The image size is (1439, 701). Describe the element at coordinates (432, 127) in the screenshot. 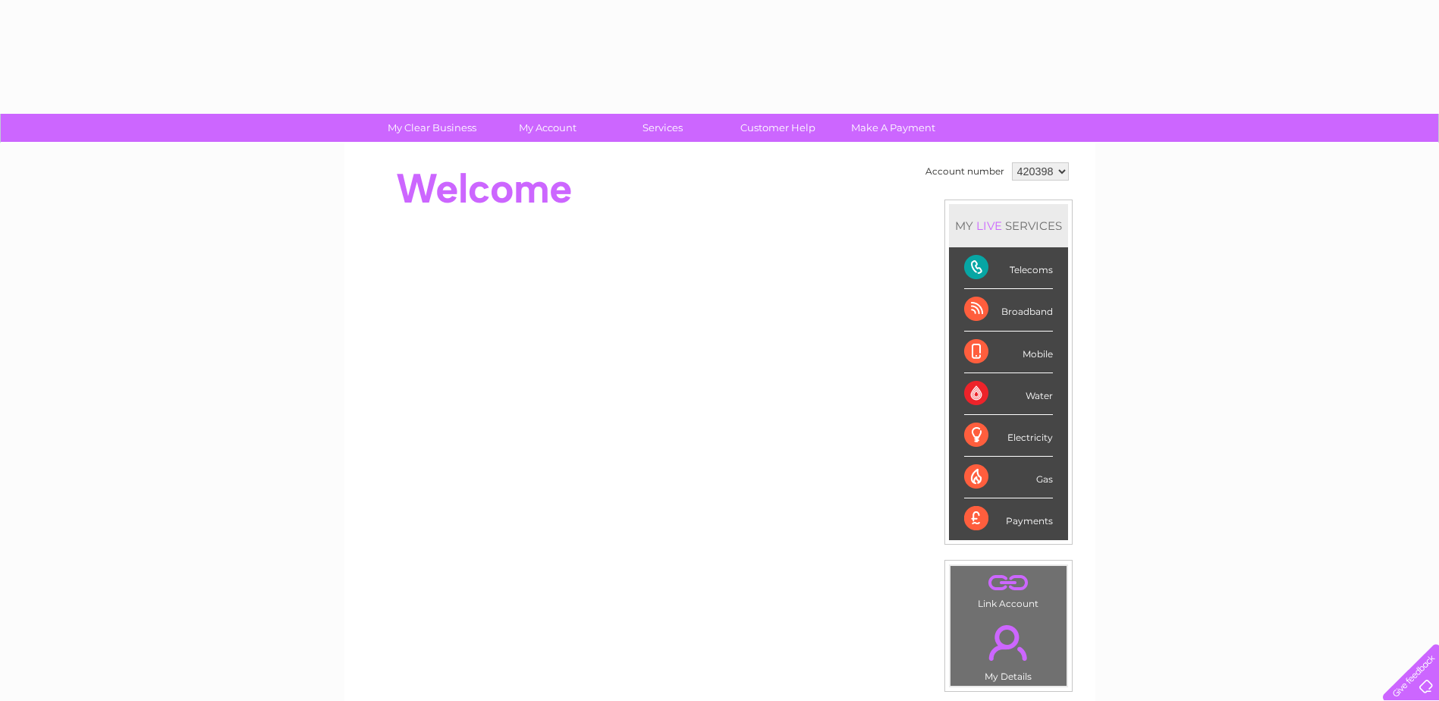

I see `a: My Clear Business` at that location.